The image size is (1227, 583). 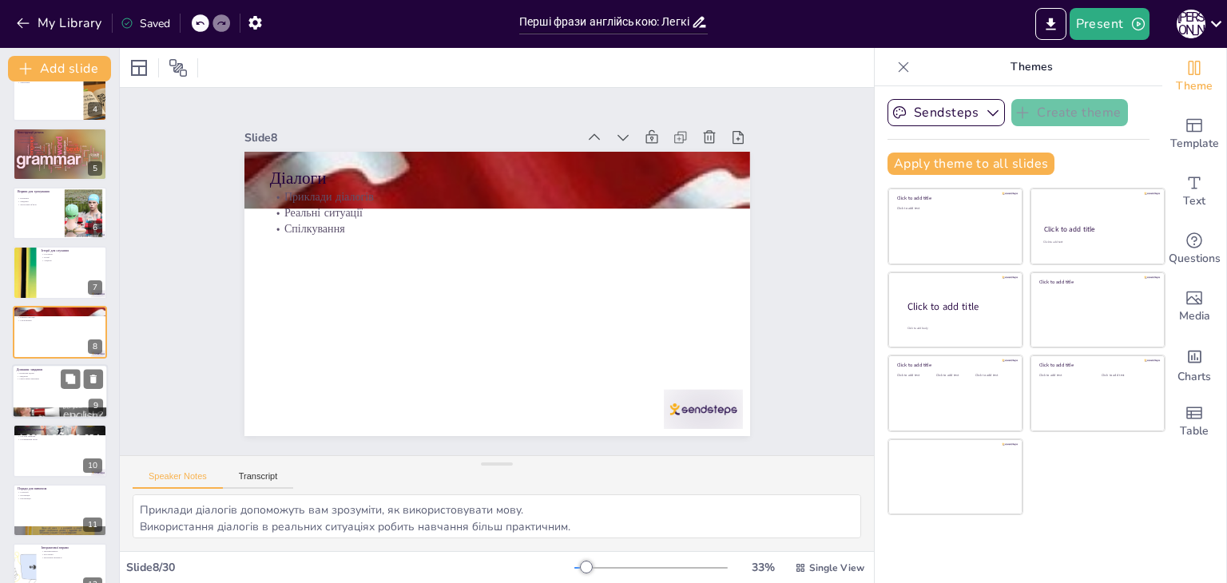 I want to click on p: Практика вдома, so click(x=60, y=373).